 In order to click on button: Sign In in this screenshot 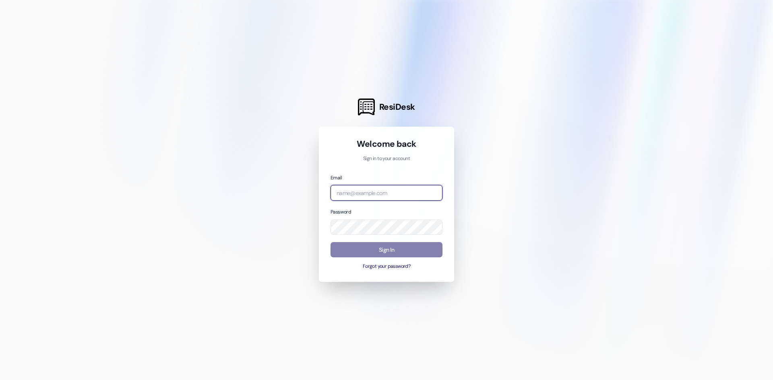, I will do `click(386, 250)`.